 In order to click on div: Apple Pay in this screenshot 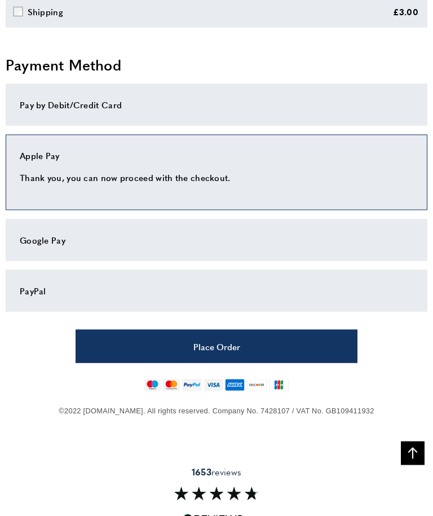, I will do `click(216, 156)`.